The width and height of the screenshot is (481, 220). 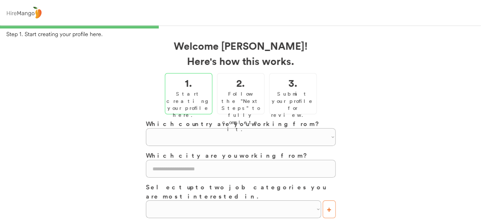 I want to click on div: Start creating your profile here., so click(x=188, y=104).